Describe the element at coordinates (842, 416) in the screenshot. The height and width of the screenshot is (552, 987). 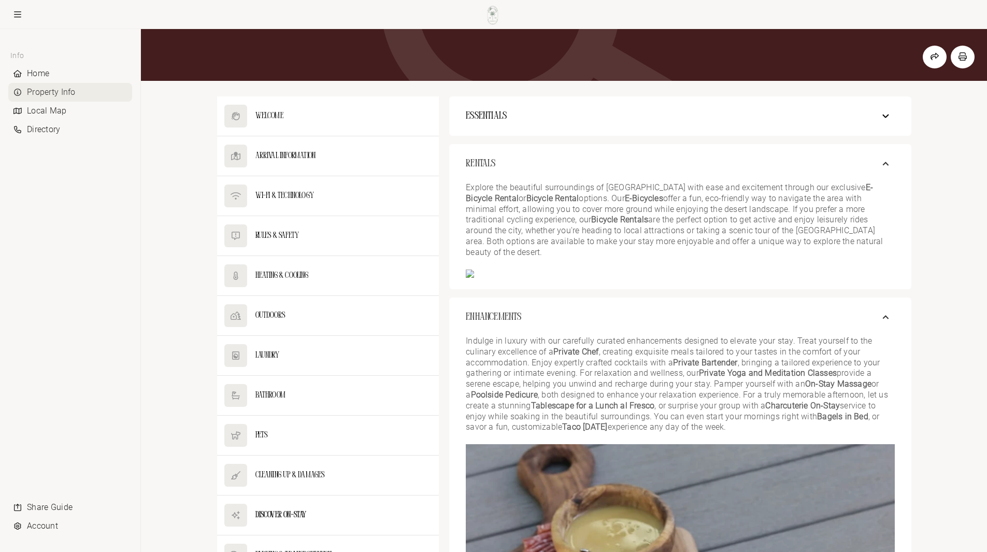
I see `strong: Bagels in Bed` at that location.